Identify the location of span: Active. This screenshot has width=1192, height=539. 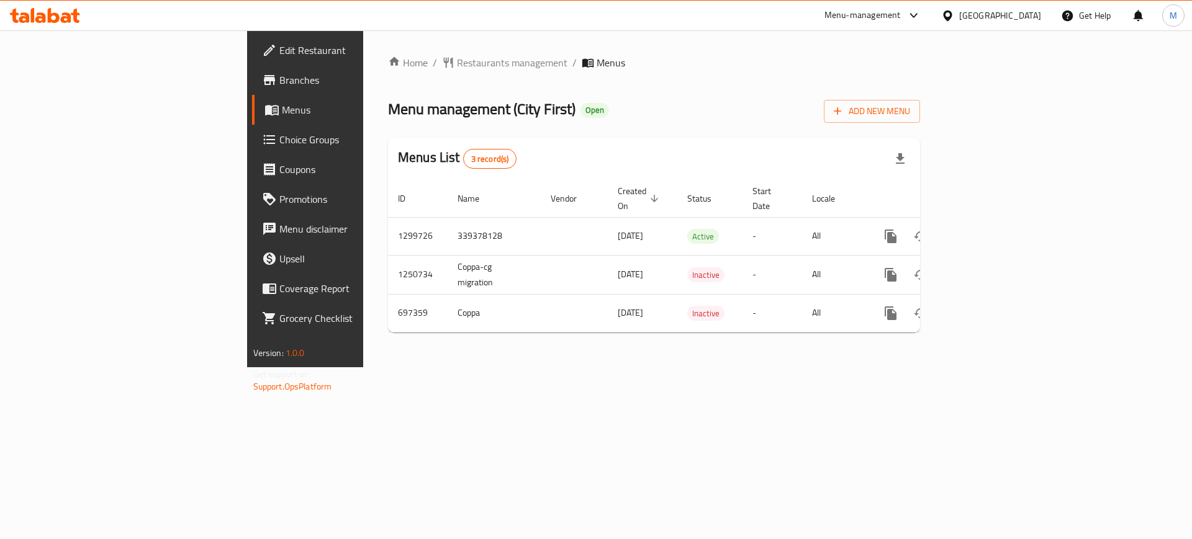
(703, 237).